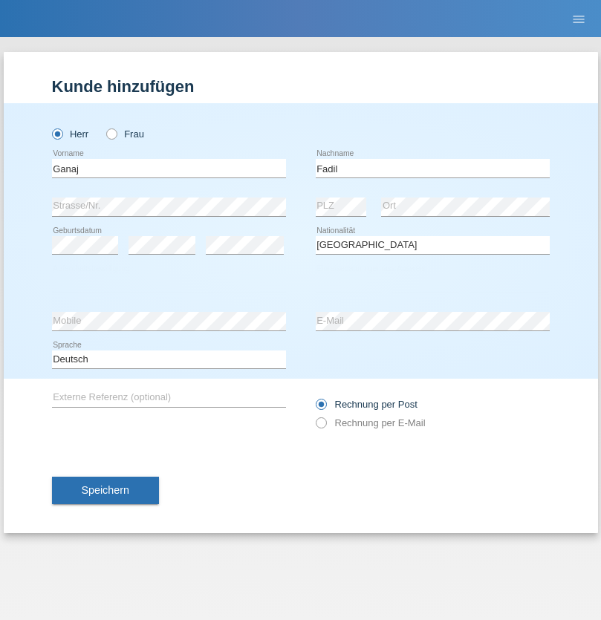 The image size is (601, 620). What do you see at coordinates (105, 491) in the screenshot?
I see `button: Speichern` at bounding box center [105, 491].